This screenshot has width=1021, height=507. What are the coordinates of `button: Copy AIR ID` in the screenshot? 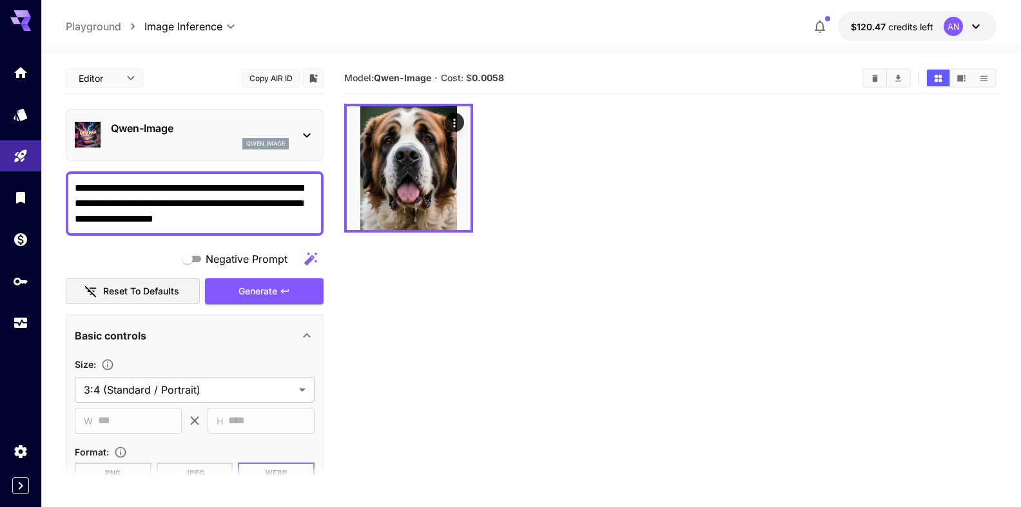 It's located at (271, 78).